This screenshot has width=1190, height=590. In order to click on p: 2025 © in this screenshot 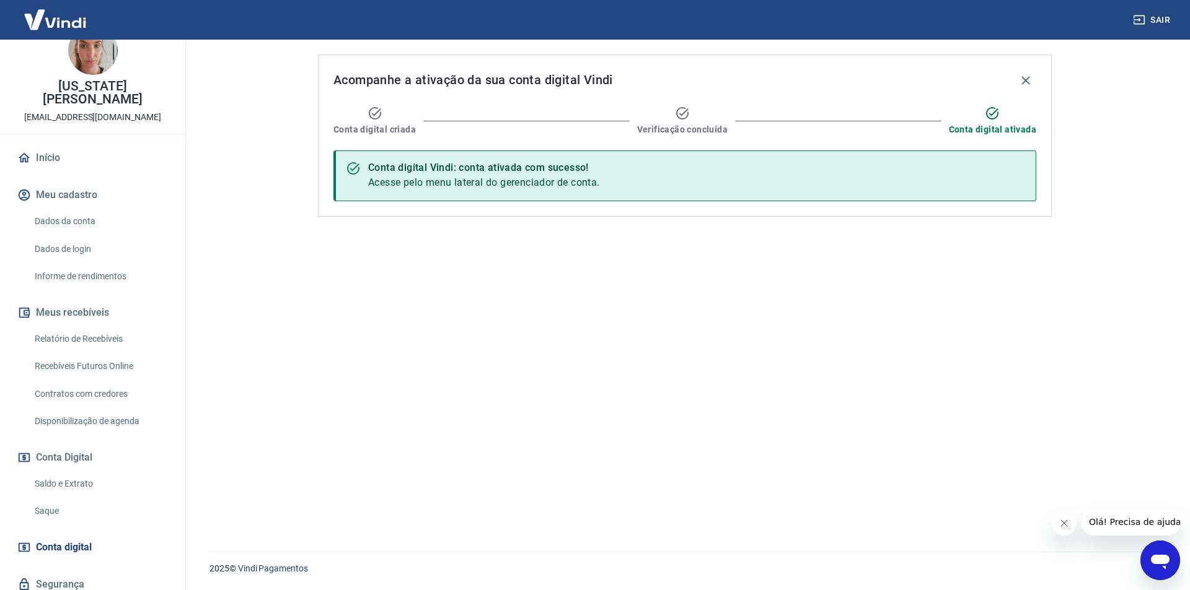, I will do `click(685, 569)`.